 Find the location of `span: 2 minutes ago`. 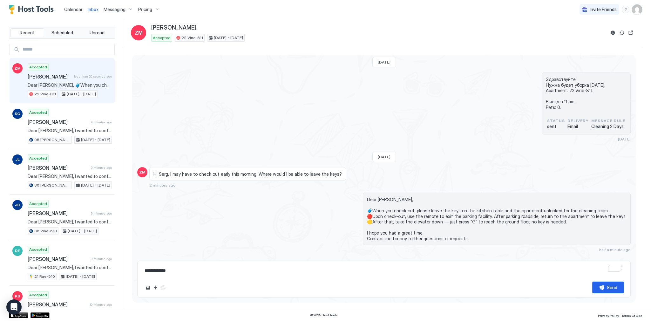

span: 2 minutes ago is located at coordinates (162, 185).